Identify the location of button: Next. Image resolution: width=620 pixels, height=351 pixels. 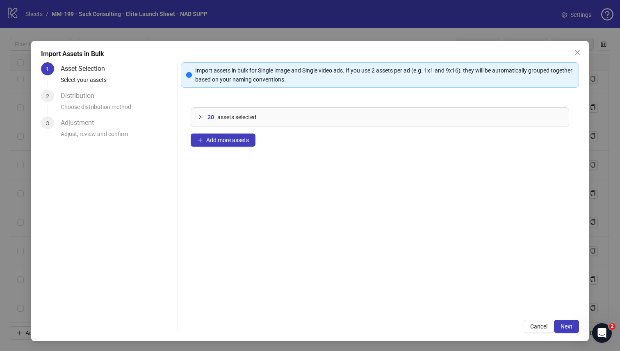
(566, 327).